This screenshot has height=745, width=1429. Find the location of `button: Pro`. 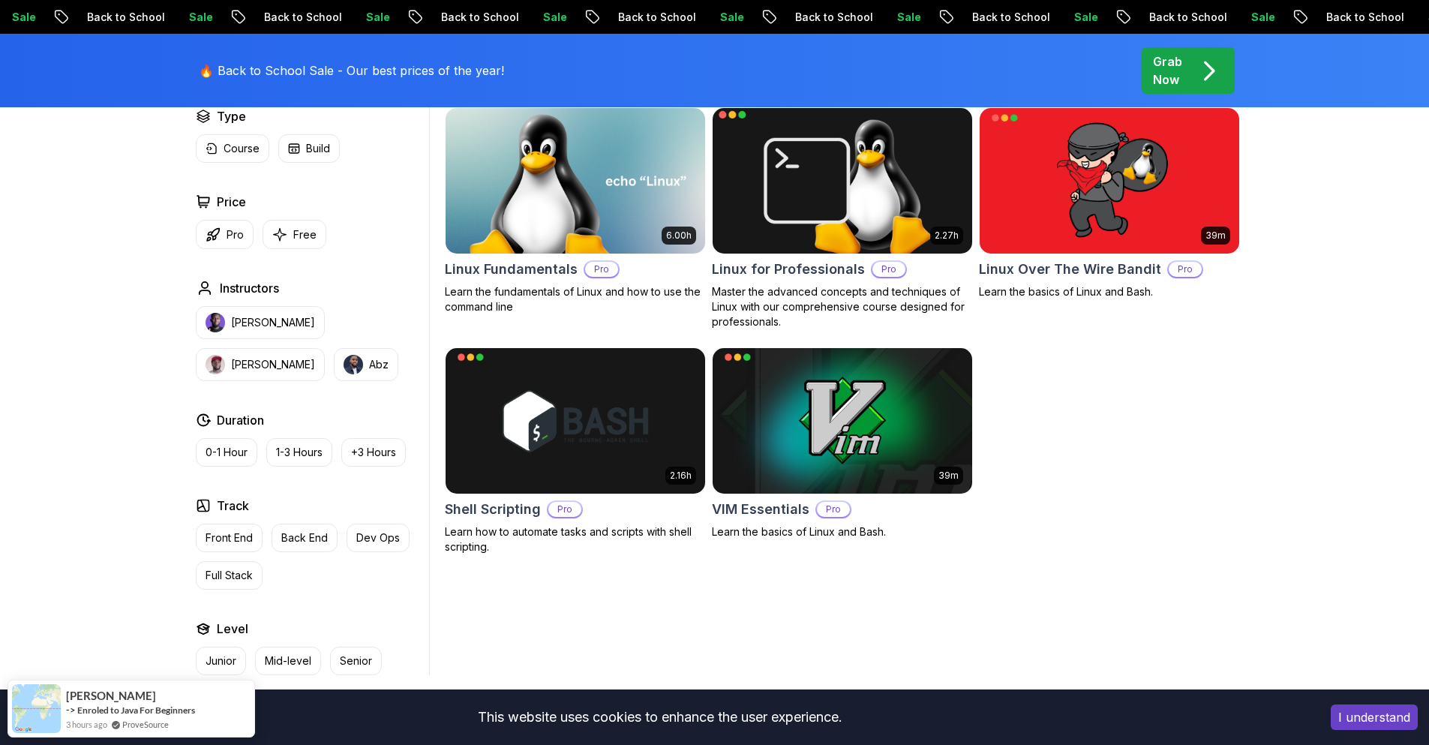

button: Pro is located at coordinates (224, 234).